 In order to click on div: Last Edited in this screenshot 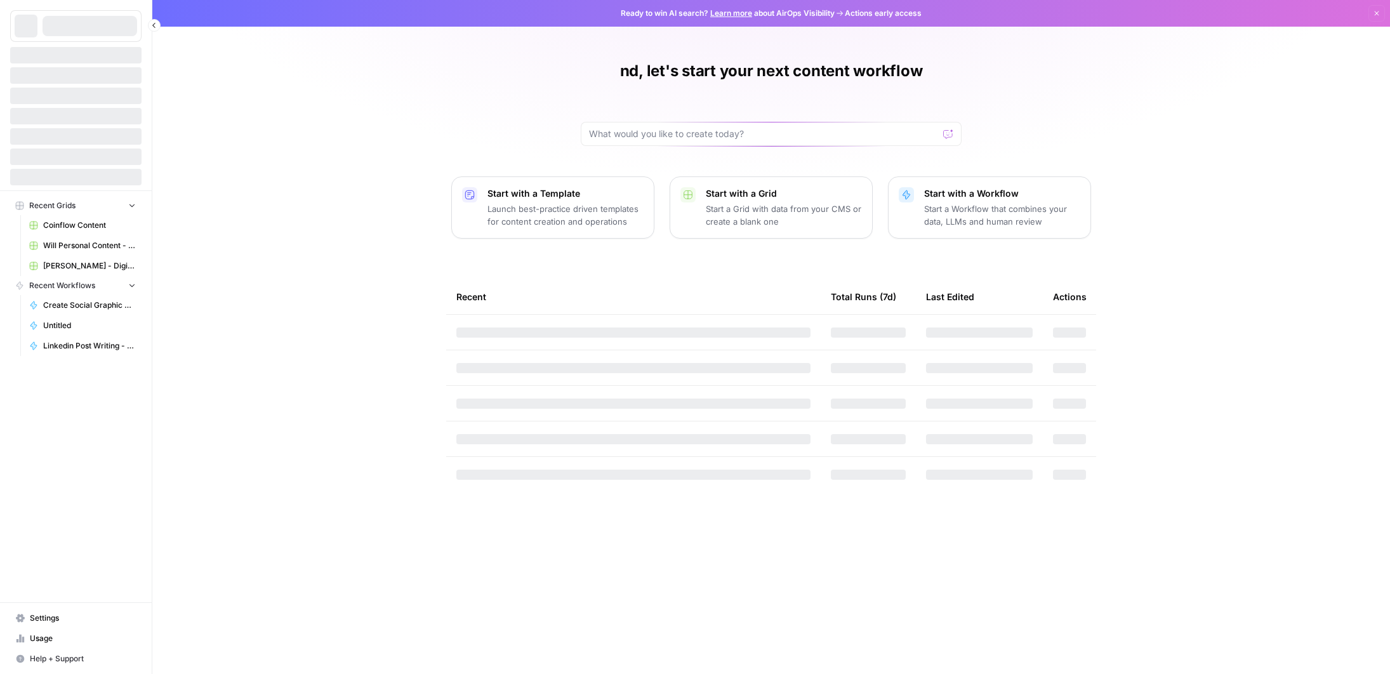, I will do `click(950, 296)`.